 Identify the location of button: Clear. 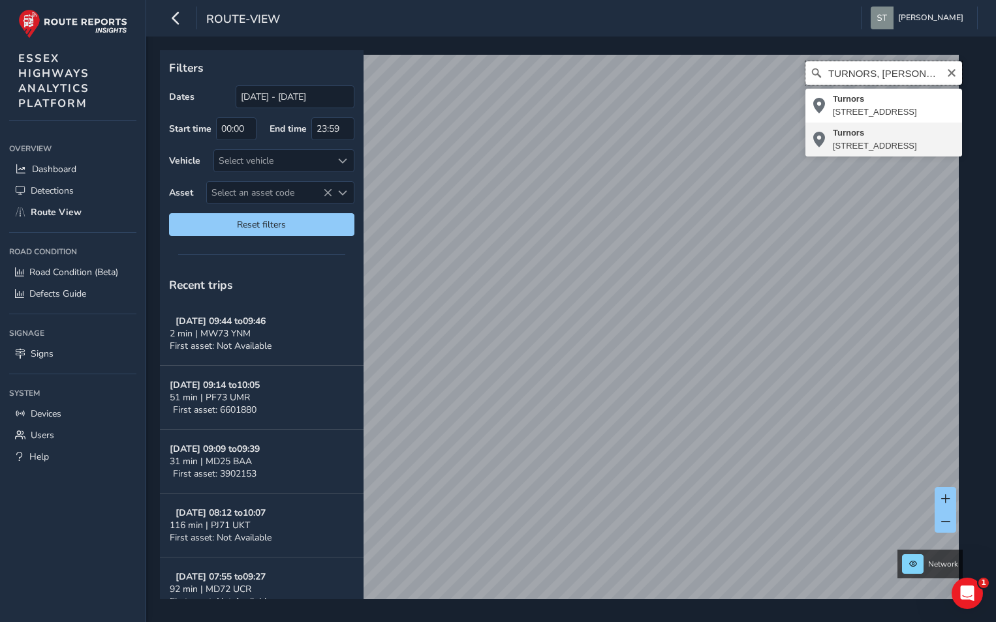
(951, 72).